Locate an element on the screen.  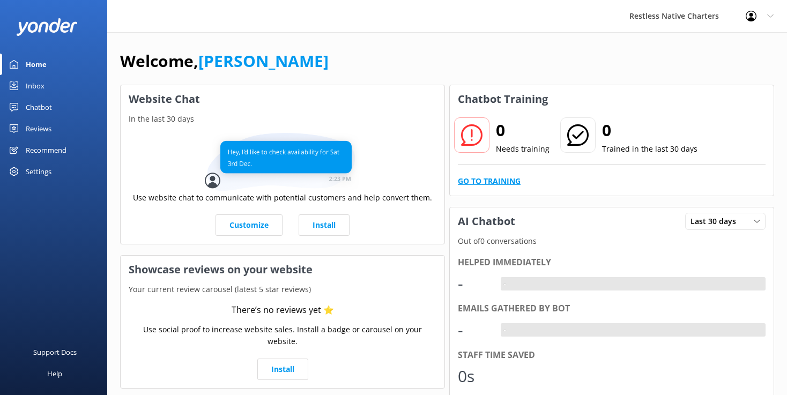
h3: Chatbot Training is located at coordinates (503, 99).